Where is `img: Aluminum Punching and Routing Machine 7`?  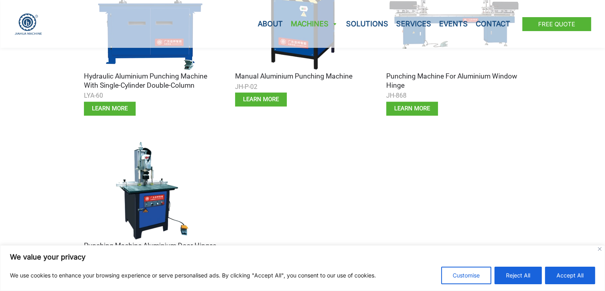
img: Aluminum Punching and Routing Machine 7 is located at coordinates (152, 190).